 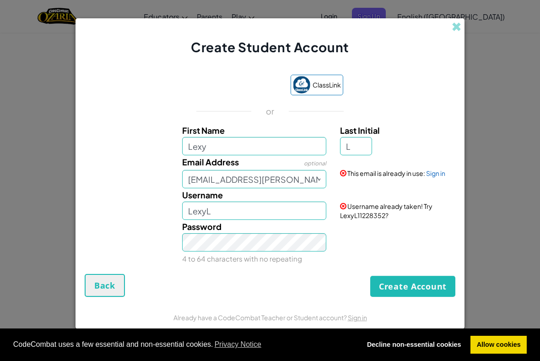 What do you see at coordinates (302, 85) in the screenshot?
I see `img: classlink-logo-small.png` at bounding box center [302, 85].